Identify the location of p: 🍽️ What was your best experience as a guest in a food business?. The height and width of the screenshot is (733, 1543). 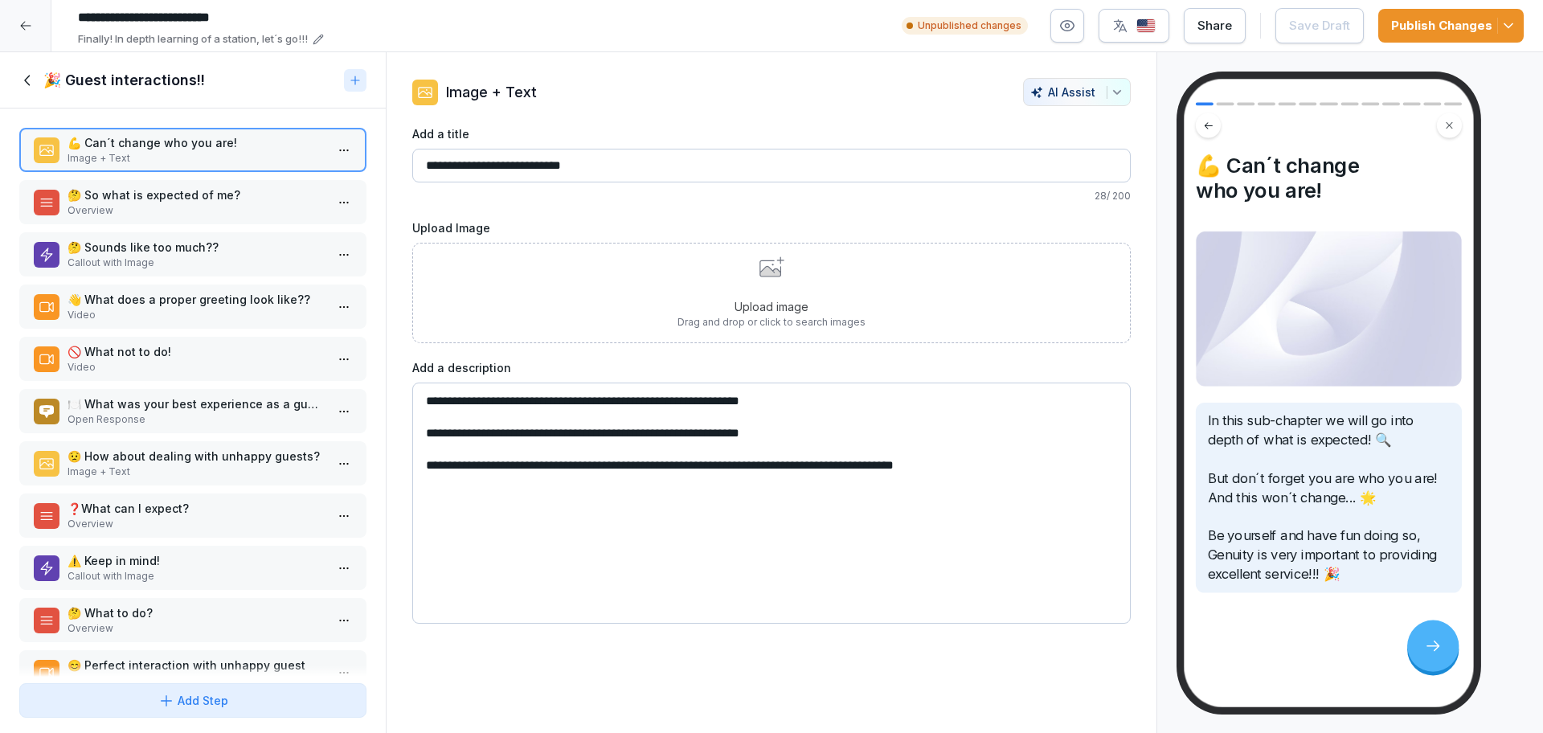
(196, 403).